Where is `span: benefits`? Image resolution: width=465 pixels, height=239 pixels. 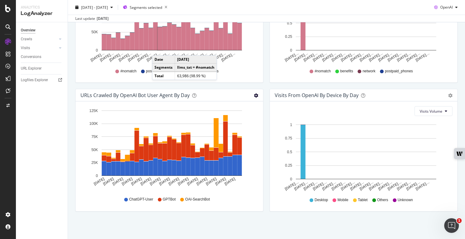
span: benefits is located at coordinates (347, 71).